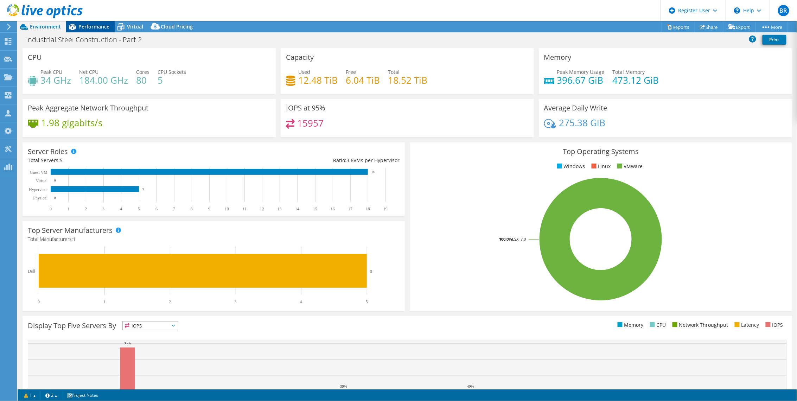  What do you see at coordinates (506, 239) in the screenshot?
I see `tspan: 100.0%` at bounding box center [506, 239].